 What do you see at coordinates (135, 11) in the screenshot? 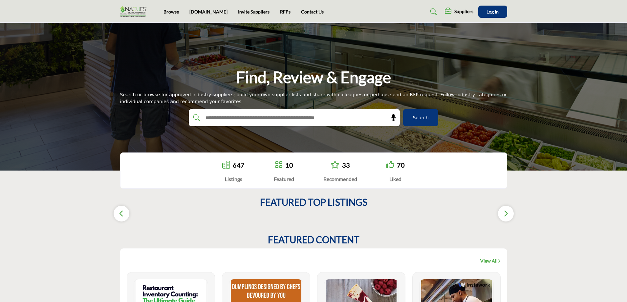
I see `img: Site Logo` at bounding box center [135, 11].